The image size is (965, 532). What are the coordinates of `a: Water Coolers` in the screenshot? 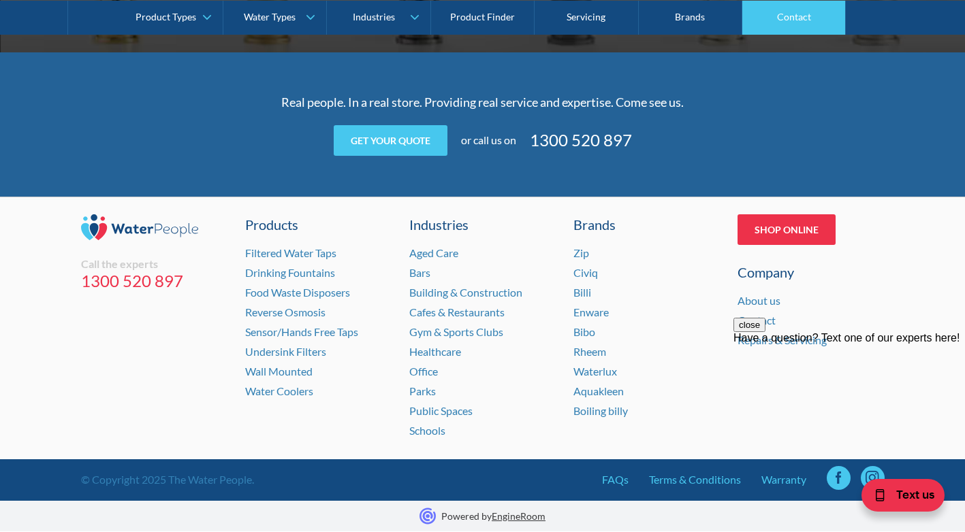 It's located at (279, 391).